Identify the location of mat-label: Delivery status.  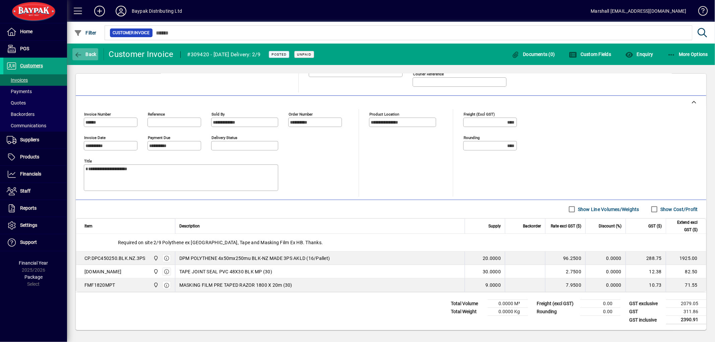
(224, 138).